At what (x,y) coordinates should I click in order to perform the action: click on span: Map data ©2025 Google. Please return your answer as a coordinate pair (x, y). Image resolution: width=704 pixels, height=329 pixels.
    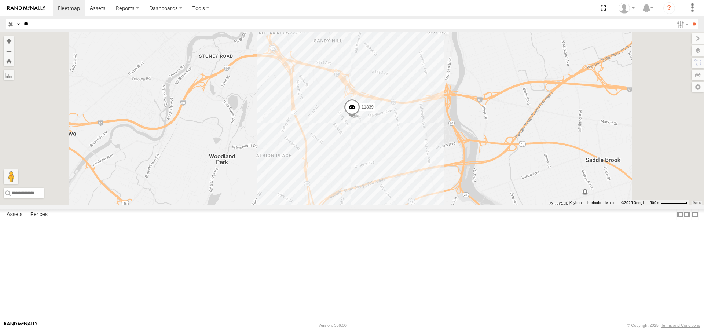
    Looking at the image, I should click on (625, 202).